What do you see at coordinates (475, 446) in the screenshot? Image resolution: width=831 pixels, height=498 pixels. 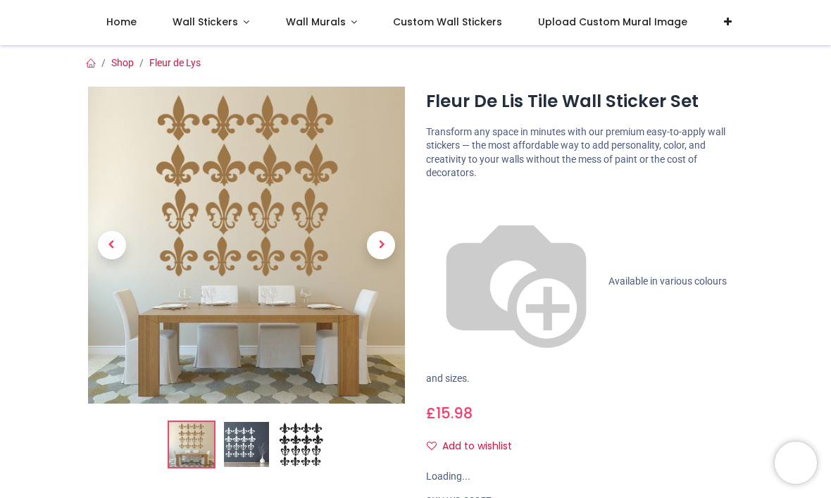 I see `button: Add to wishlistAdd to wishlist` at bounding box center [475, 446].